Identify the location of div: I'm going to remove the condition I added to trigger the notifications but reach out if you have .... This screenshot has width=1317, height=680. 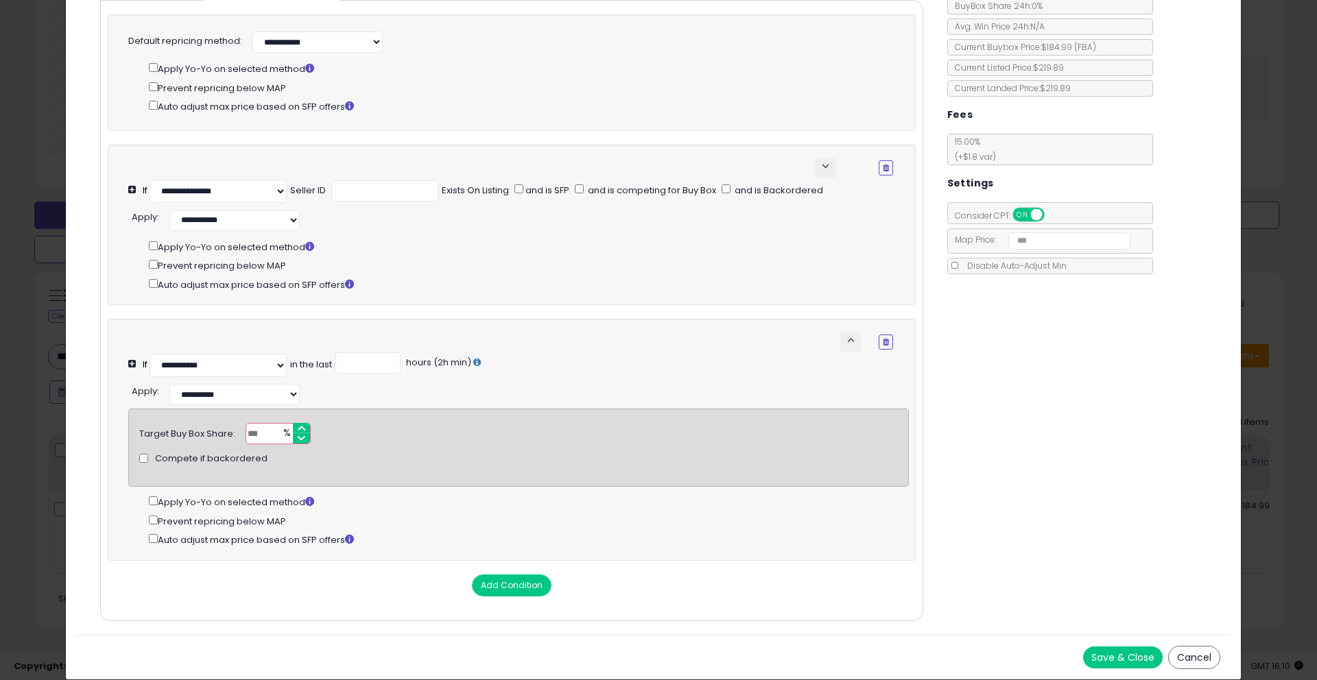
(118, 281).